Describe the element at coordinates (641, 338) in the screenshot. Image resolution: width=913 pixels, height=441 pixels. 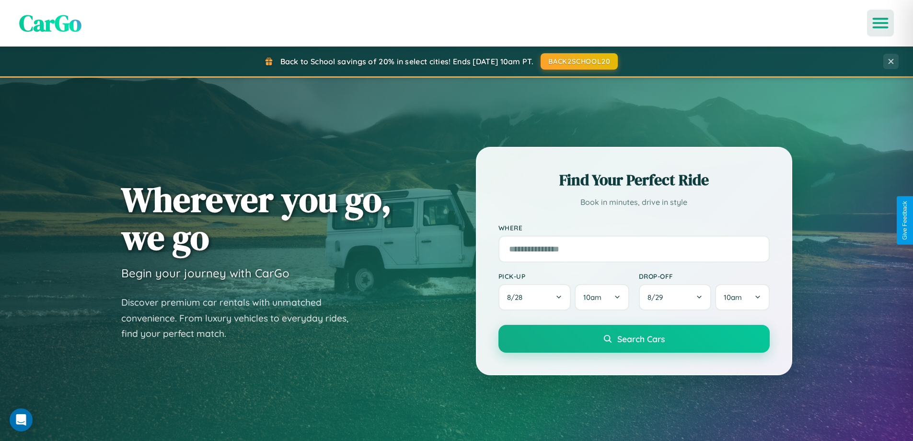
I see `span: Search Cars` at that location.